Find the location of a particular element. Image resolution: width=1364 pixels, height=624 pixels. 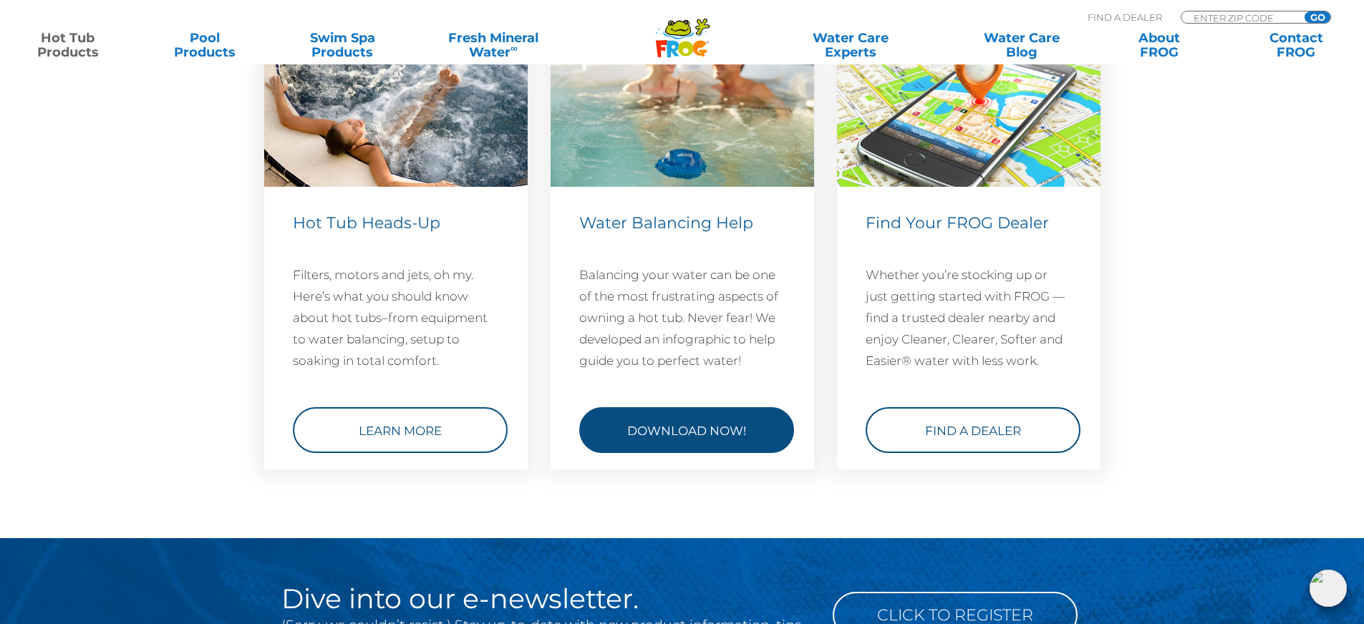

p: Filters, motors and jets, oh my. Here’s what you should know about hot tubs–from equipment to wat... is located at coordinates (396, 318).